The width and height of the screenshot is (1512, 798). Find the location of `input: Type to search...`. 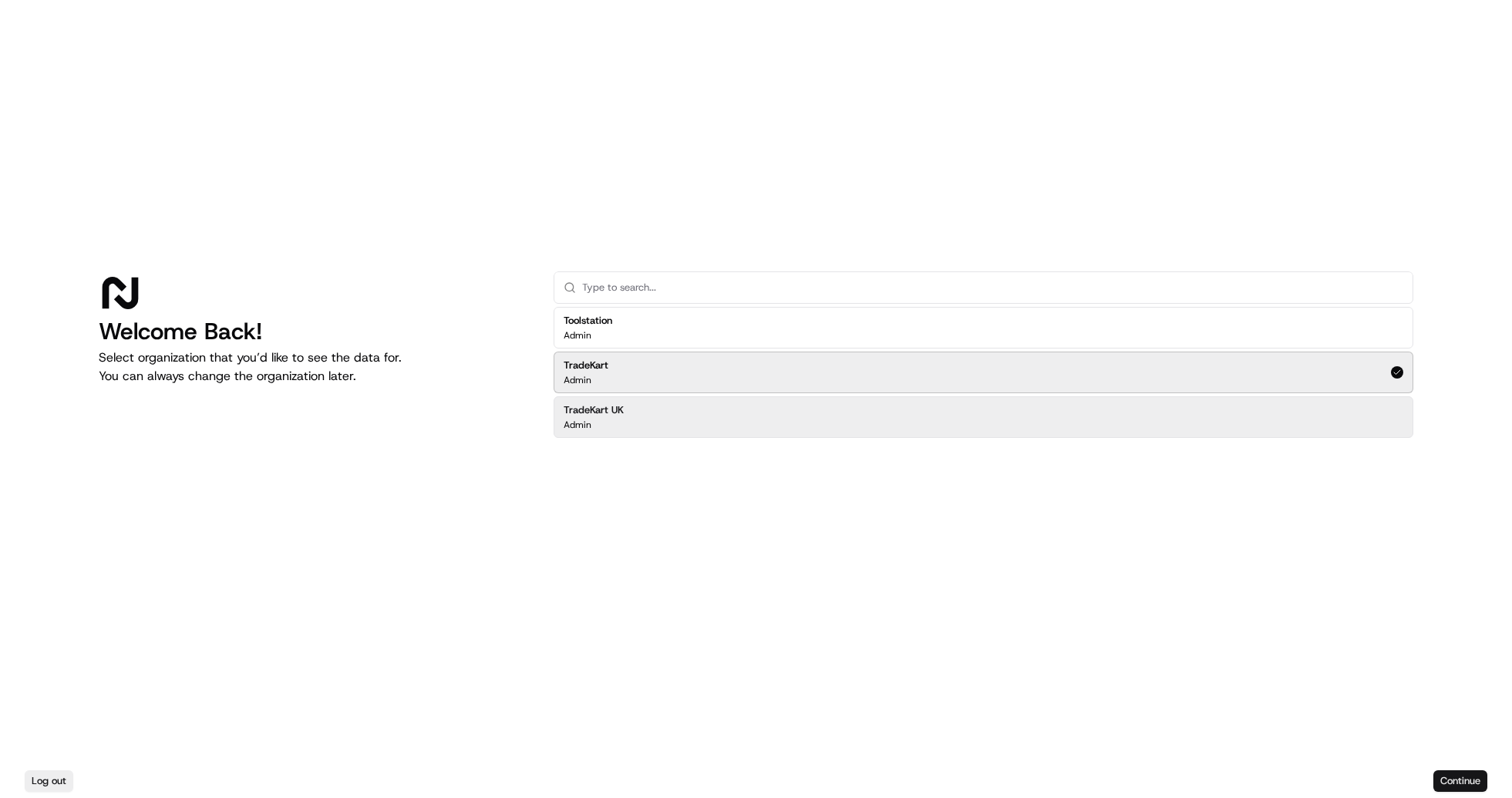

input: Type to search... is located at coordinates (992, 287).